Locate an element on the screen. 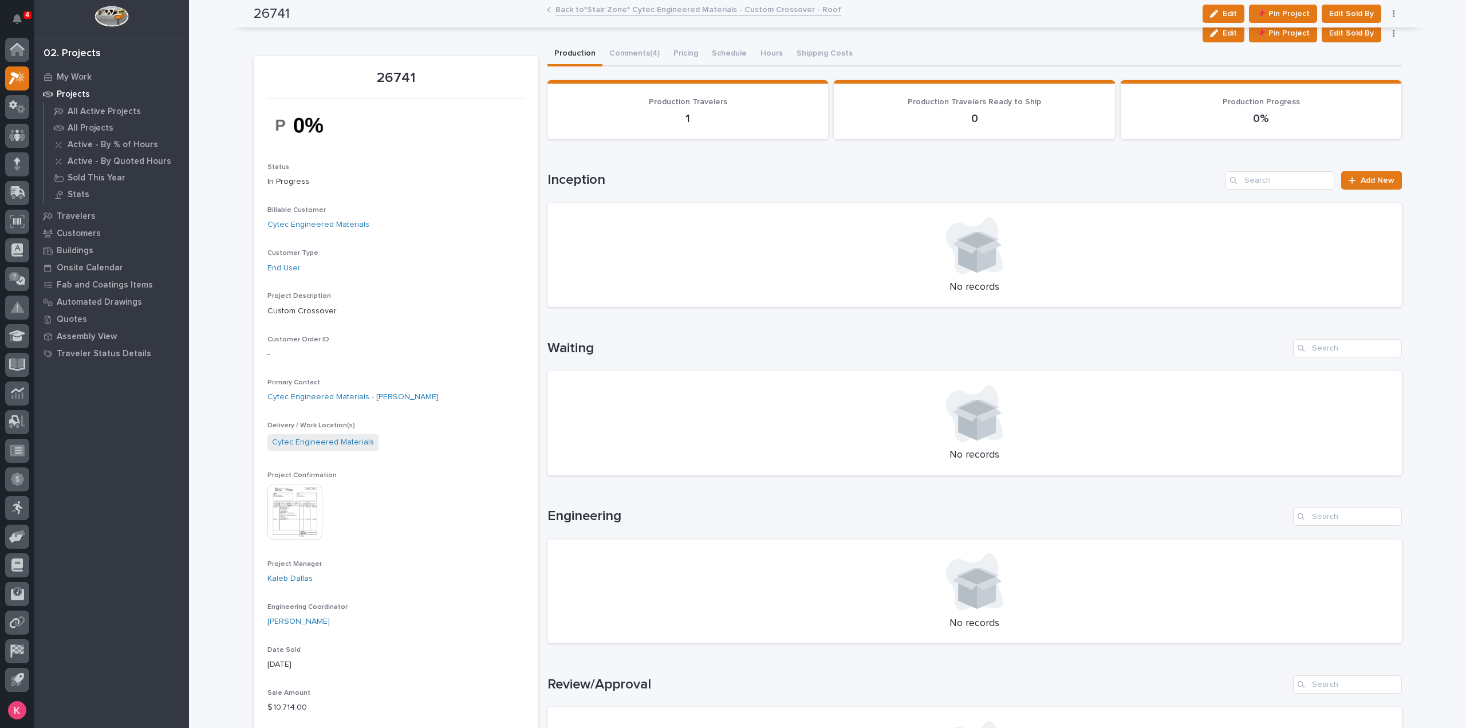 The width and height of the screenshot is (1466, 728). button: Comments (4) is located at coordinates (635, 54).